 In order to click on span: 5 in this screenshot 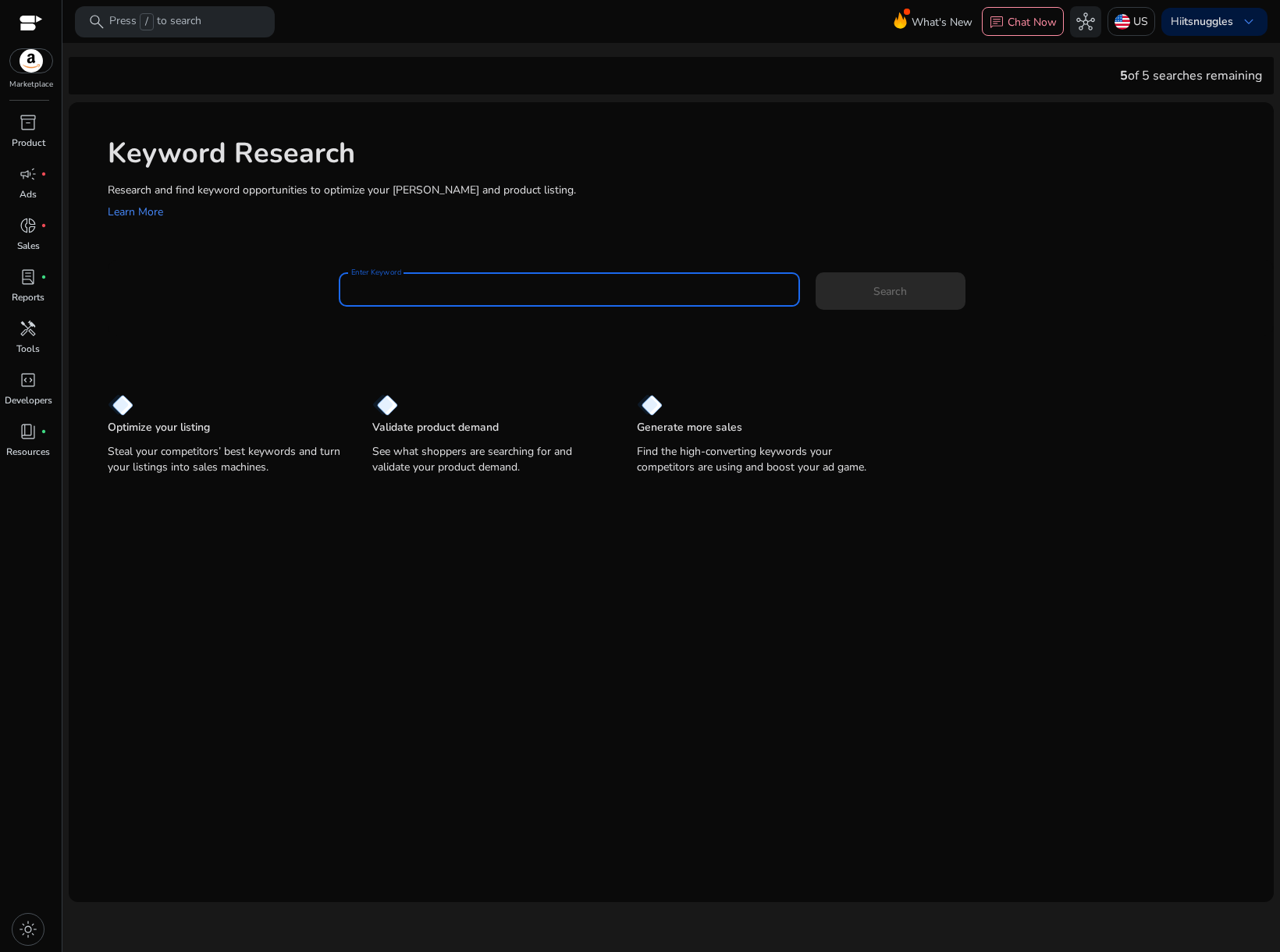, I will do `click(1123, 76)`.